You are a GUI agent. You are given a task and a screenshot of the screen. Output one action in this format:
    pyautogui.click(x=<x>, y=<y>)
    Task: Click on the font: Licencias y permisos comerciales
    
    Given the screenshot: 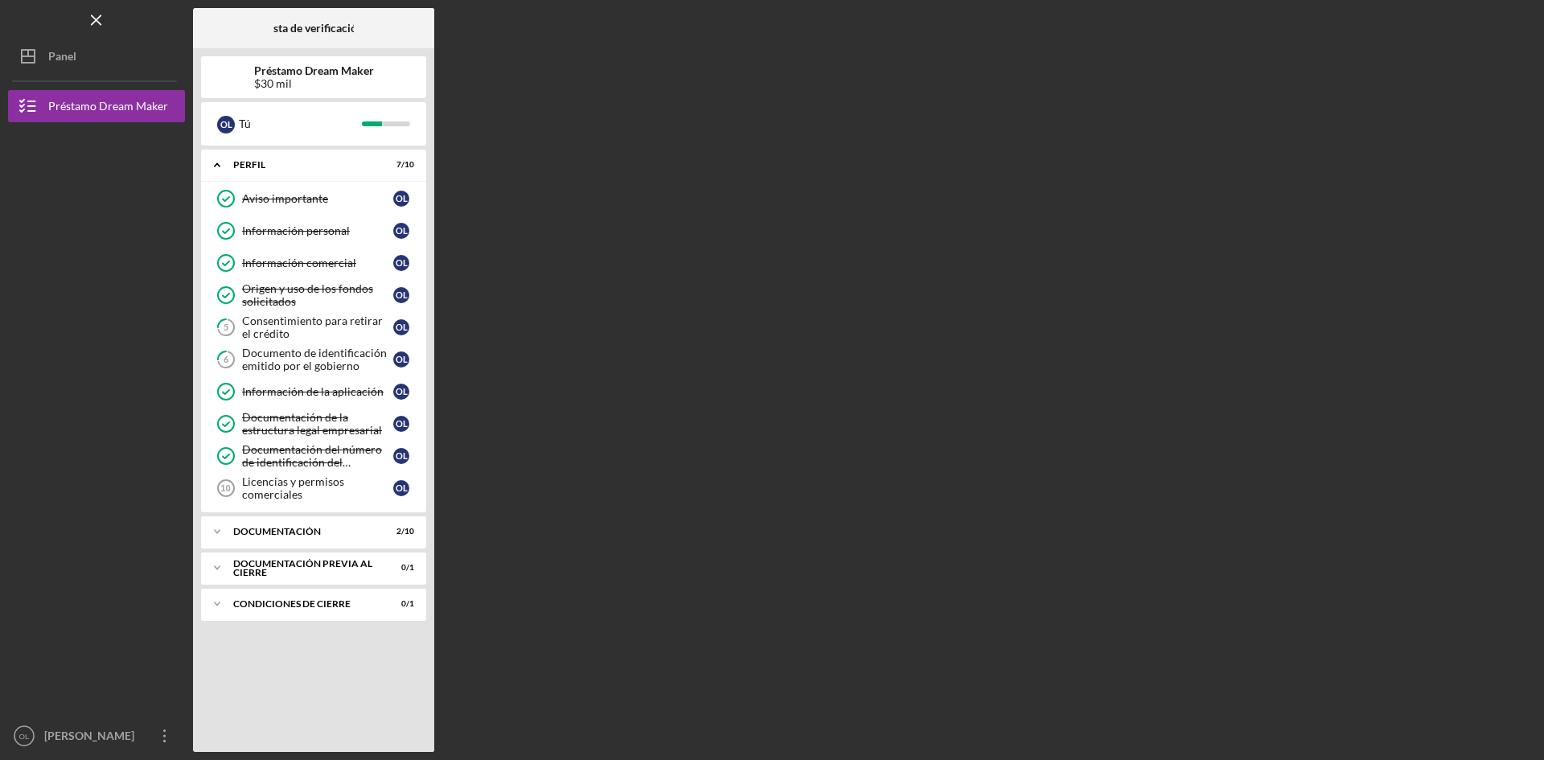 What is the action you would take?
    pyautogui.click(x=293, y=487)
    